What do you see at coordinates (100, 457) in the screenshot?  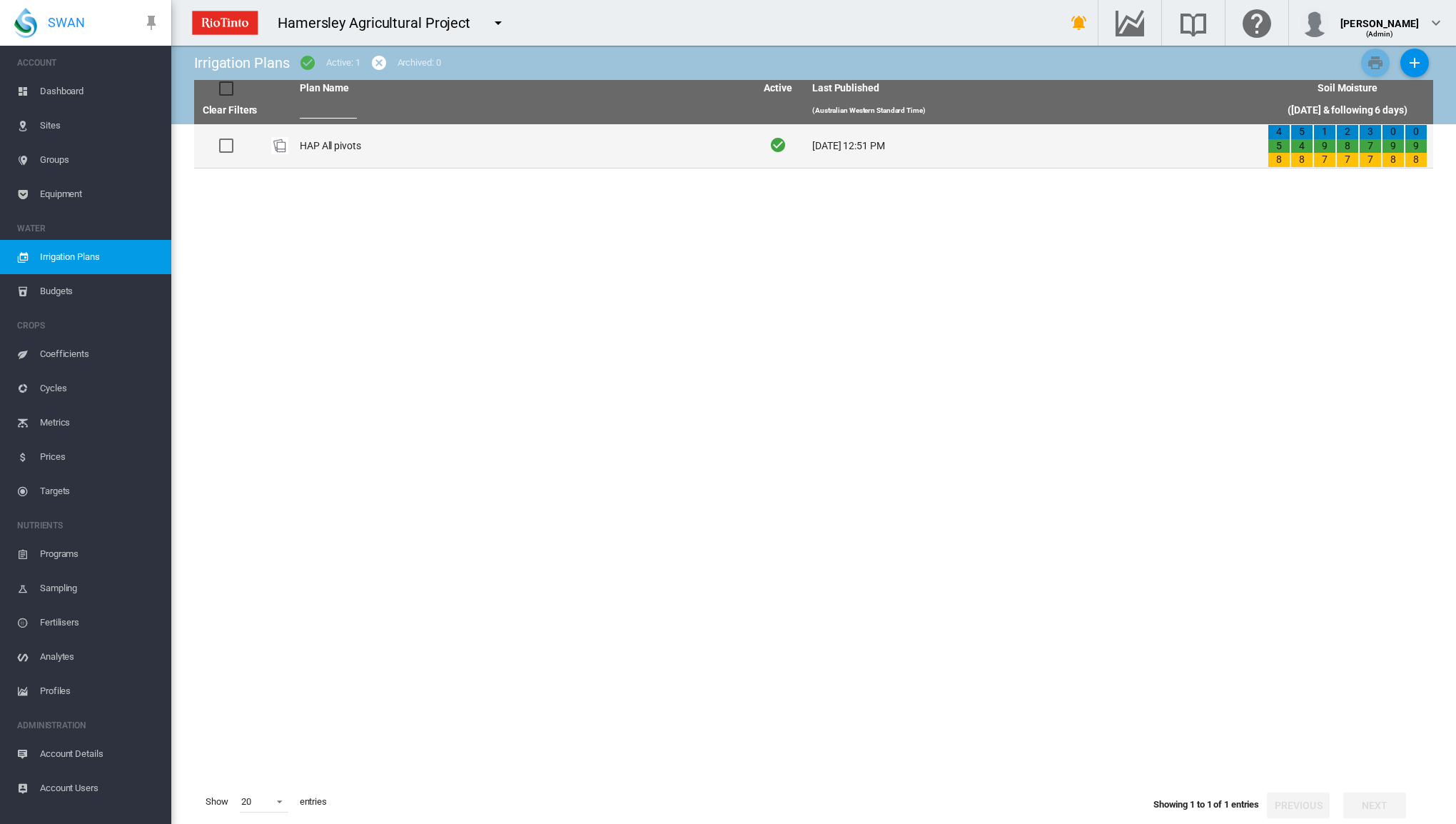 I see `span: Prices` at bounding box center [100, 457].